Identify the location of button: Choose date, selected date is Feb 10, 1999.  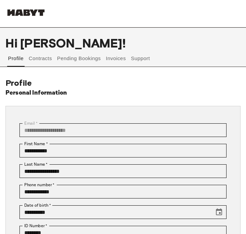
(219, 212).